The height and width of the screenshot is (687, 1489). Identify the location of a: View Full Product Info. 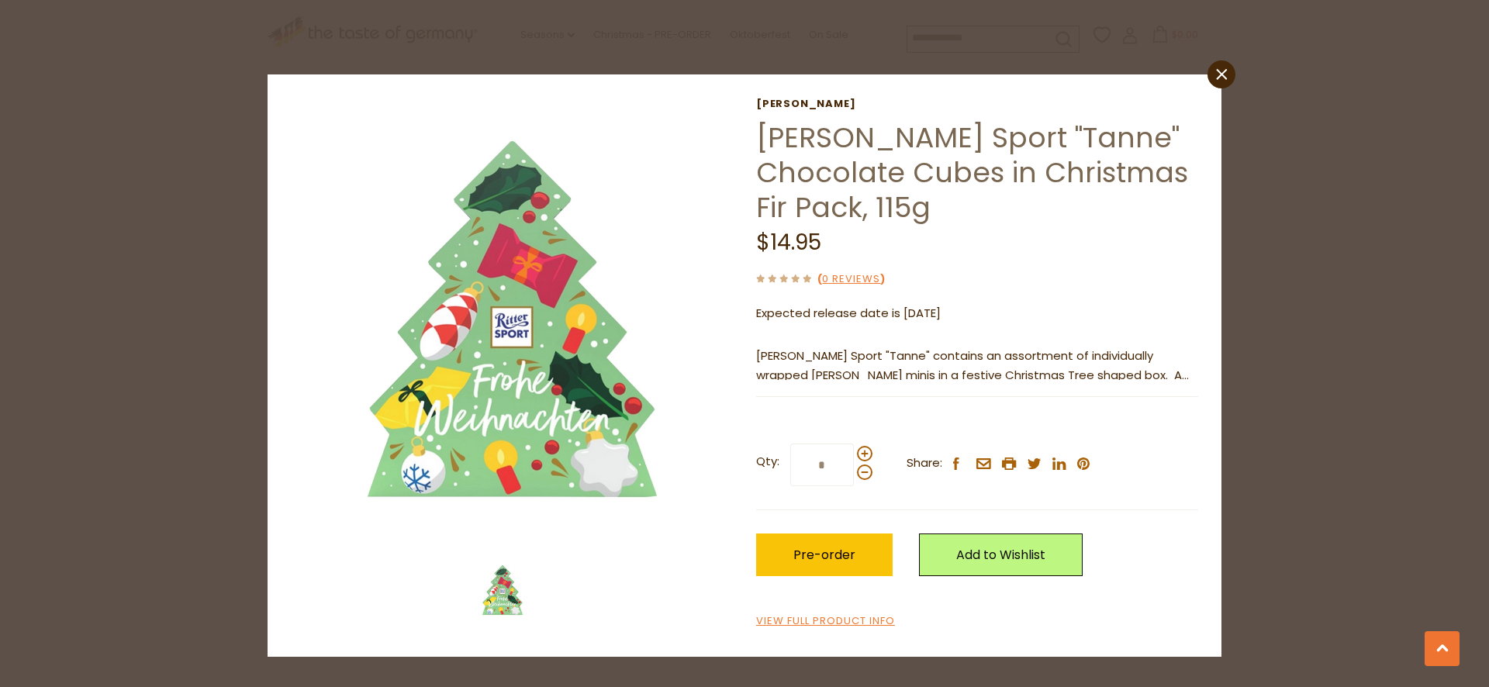
(825, 621).